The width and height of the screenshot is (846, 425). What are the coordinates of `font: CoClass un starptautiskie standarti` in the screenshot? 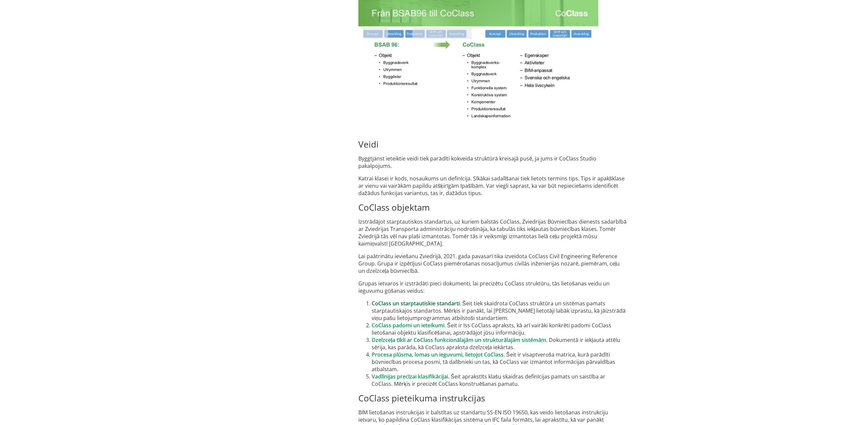 It's located at (416, 304).